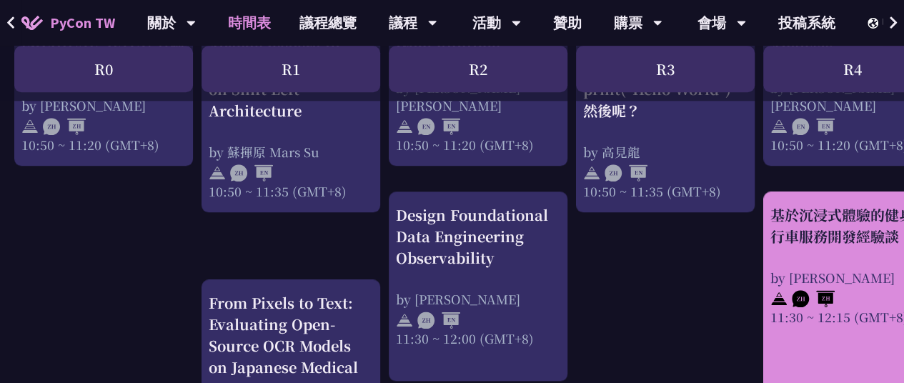 This screenshot has width=904, height=383. What do you see at coordinates (875, 23) in the screenshot?
I see `img: Locale Icon` at bounding box center [875, 23].